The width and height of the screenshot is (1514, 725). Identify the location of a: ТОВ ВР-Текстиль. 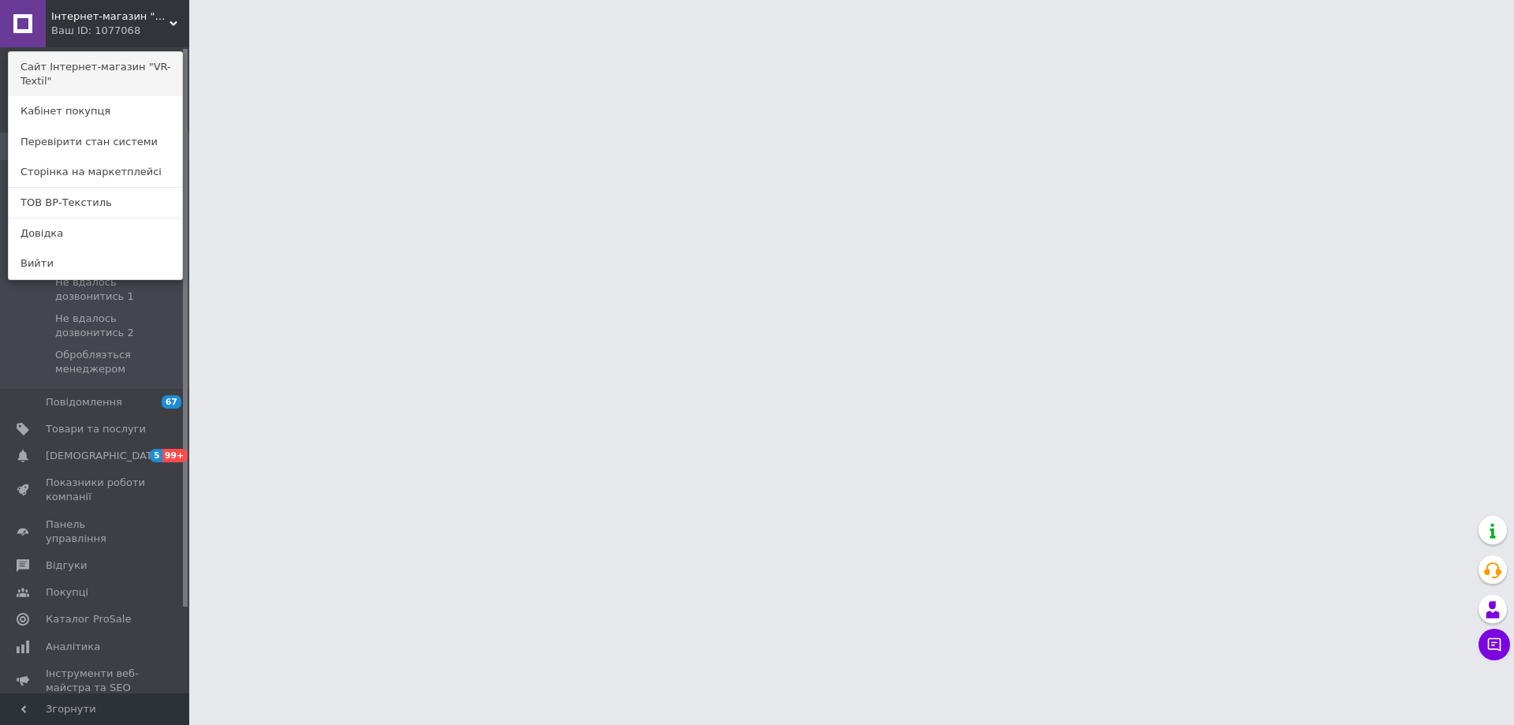
(95, 203).